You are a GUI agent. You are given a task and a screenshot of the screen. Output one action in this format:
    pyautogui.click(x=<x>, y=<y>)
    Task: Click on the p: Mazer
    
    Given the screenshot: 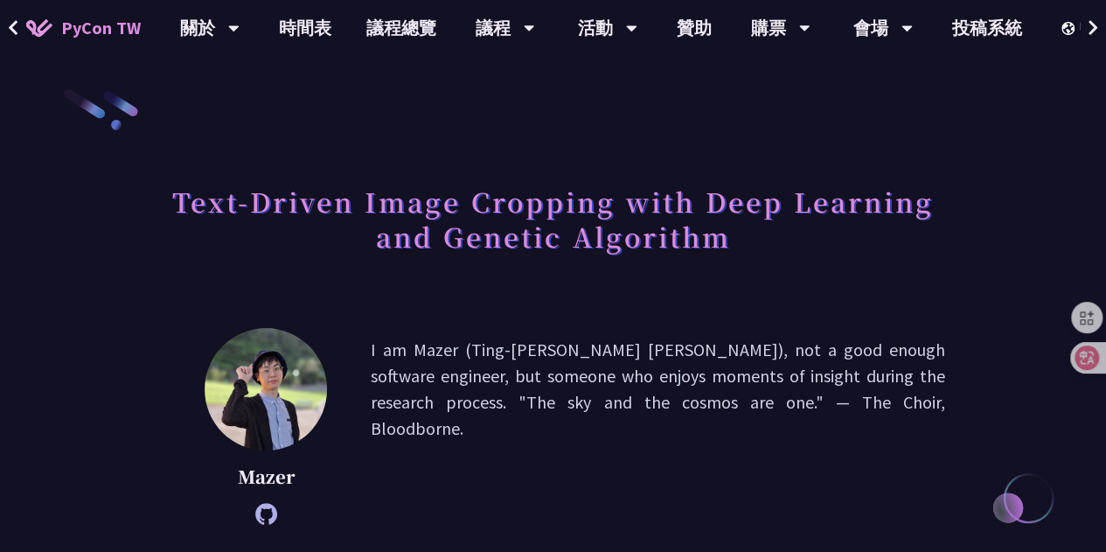 What is the action you would take?
    pyautogui.click(x=266, y=477)
    